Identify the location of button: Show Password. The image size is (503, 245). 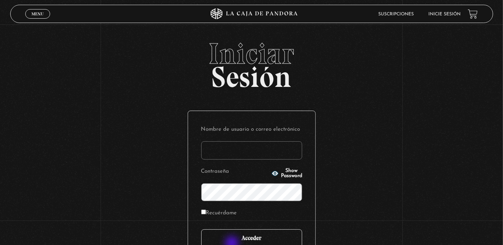
(287, 174).